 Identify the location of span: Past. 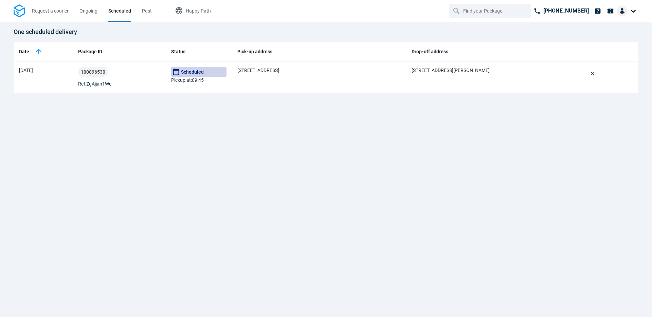
(147, 11).